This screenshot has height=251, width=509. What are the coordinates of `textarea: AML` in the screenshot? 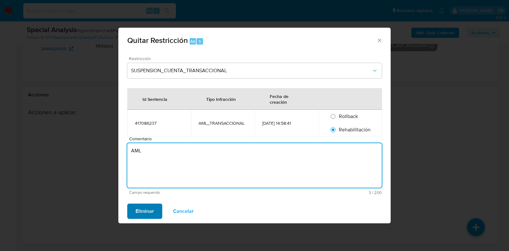 It's located at (254, 165).